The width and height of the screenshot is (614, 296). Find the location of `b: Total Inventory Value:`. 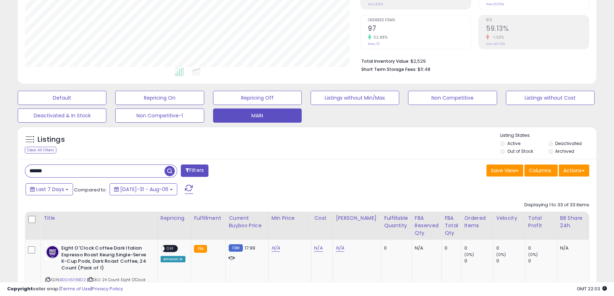

b: Total Inventory Value: is located at coordinates (386, 61).